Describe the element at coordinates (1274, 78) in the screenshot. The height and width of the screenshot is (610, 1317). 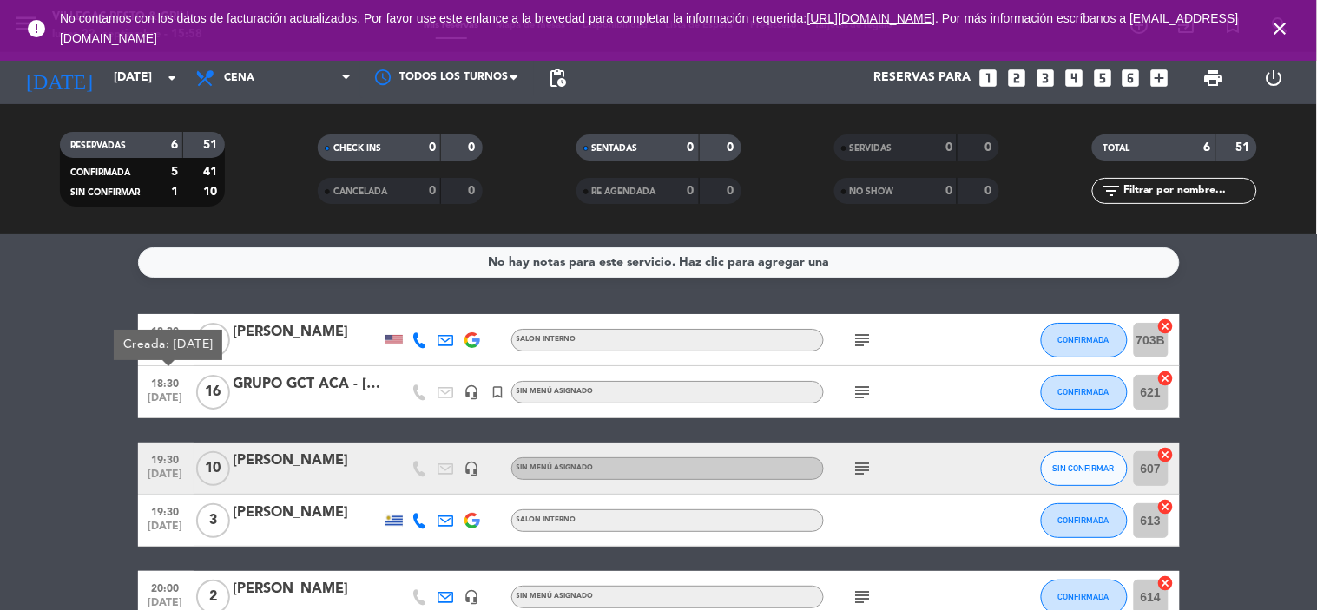
I see `i: power_settings_new` at that location.